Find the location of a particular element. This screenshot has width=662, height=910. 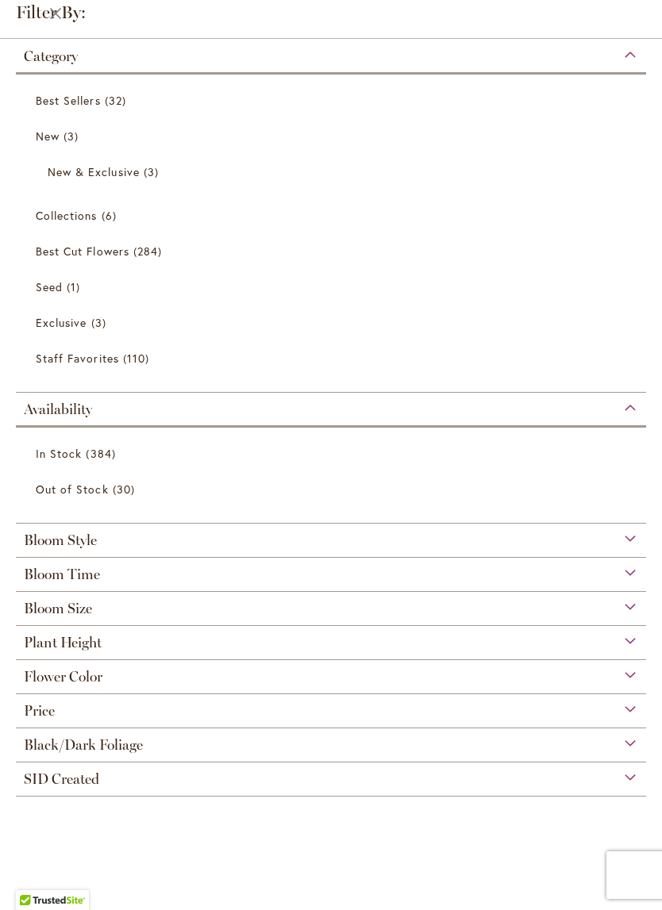

a: Best Cut Flowers is located at coordinates (332, 251).